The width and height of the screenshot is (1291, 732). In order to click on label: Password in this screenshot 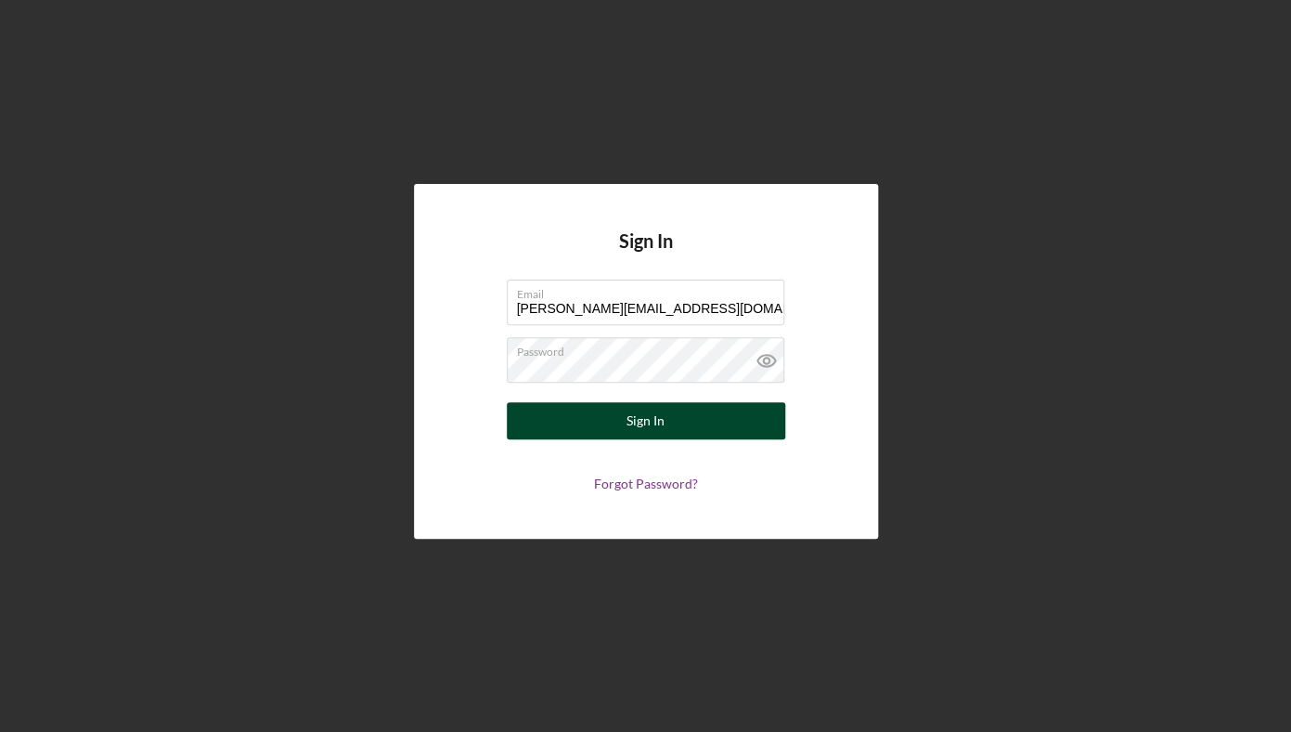, I will do `click(651, 348)`.